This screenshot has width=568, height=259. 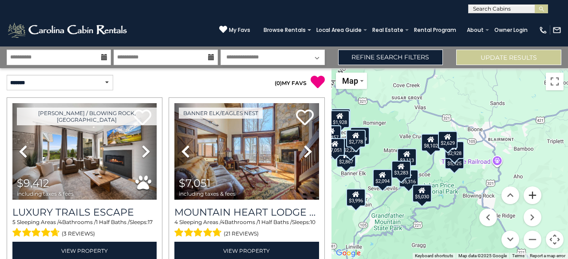 I want to click on a: Luxury Trails Escape, so click(x=84, y=212).